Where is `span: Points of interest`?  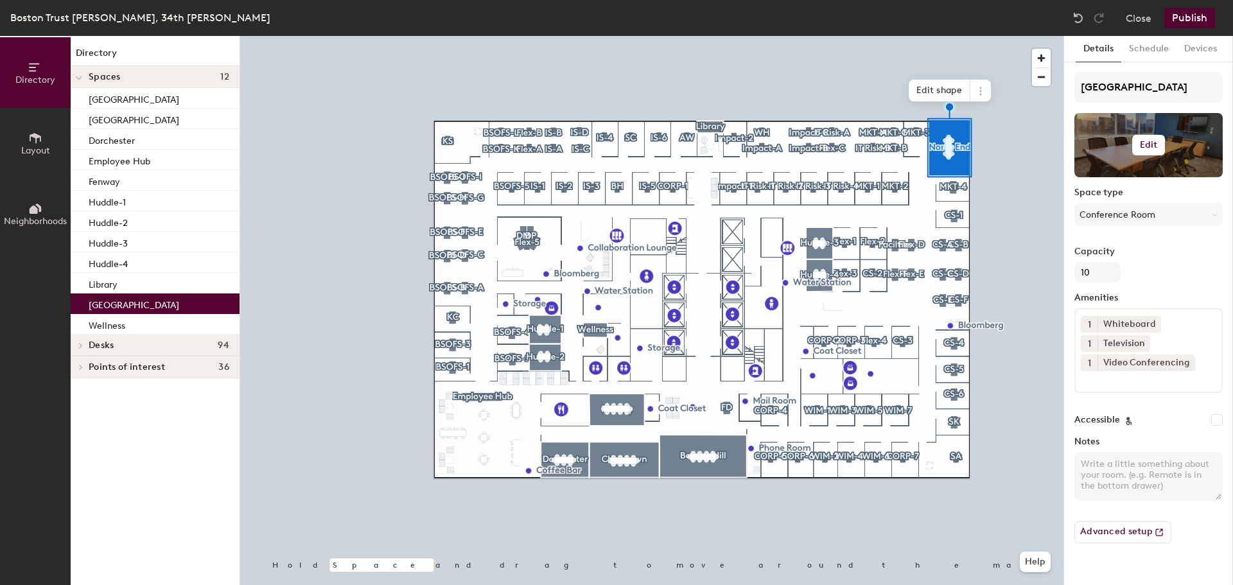
span: Points of interest is located at coordinates (127, 367).